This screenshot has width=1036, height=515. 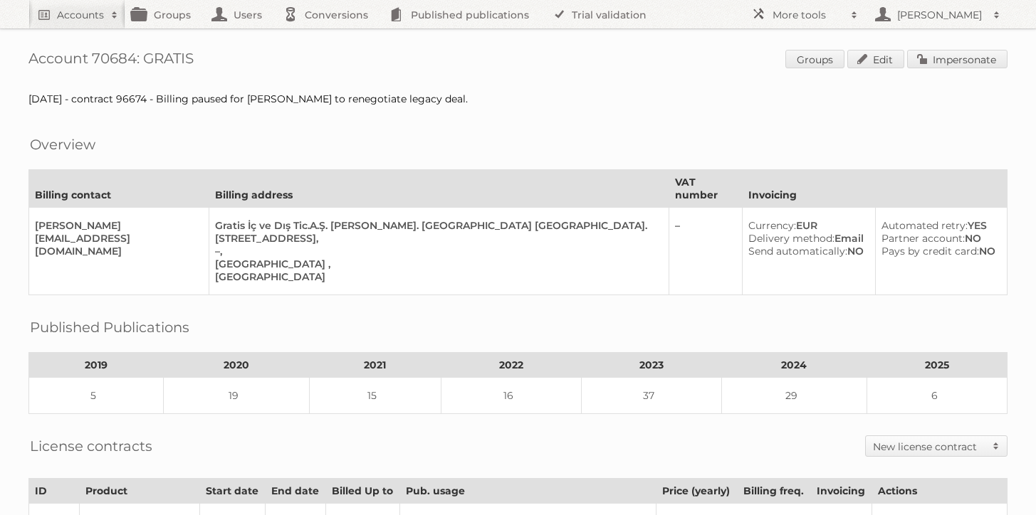 I want to click on th: Billing address, so click(x=439, y=189).